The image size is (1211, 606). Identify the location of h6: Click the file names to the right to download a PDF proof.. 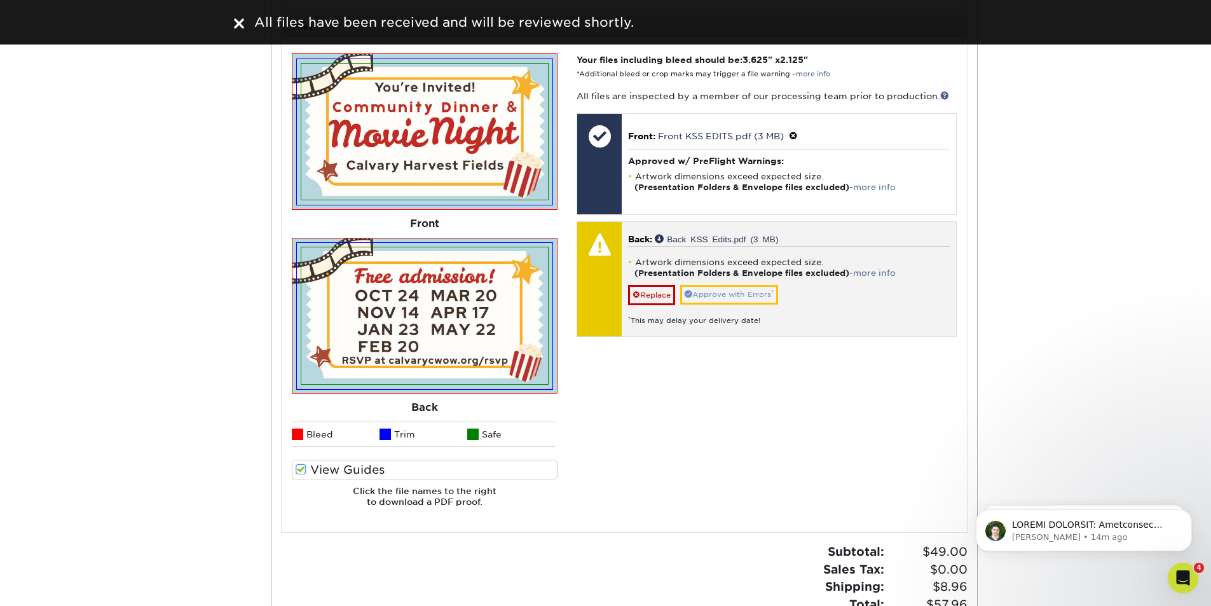
(425, 501).